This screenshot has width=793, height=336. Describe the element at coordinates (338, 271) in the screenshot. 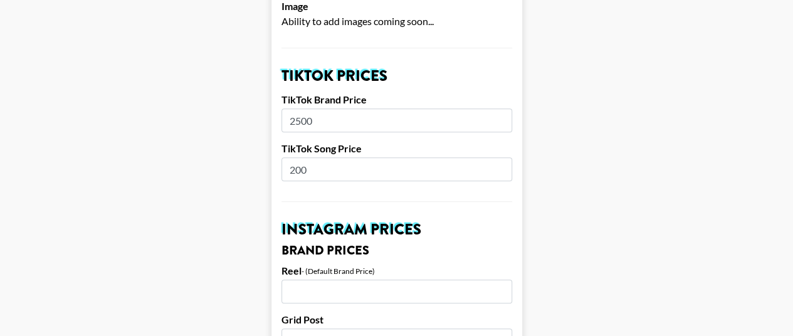

I see `div: - (Default Brand Price)` at that location.